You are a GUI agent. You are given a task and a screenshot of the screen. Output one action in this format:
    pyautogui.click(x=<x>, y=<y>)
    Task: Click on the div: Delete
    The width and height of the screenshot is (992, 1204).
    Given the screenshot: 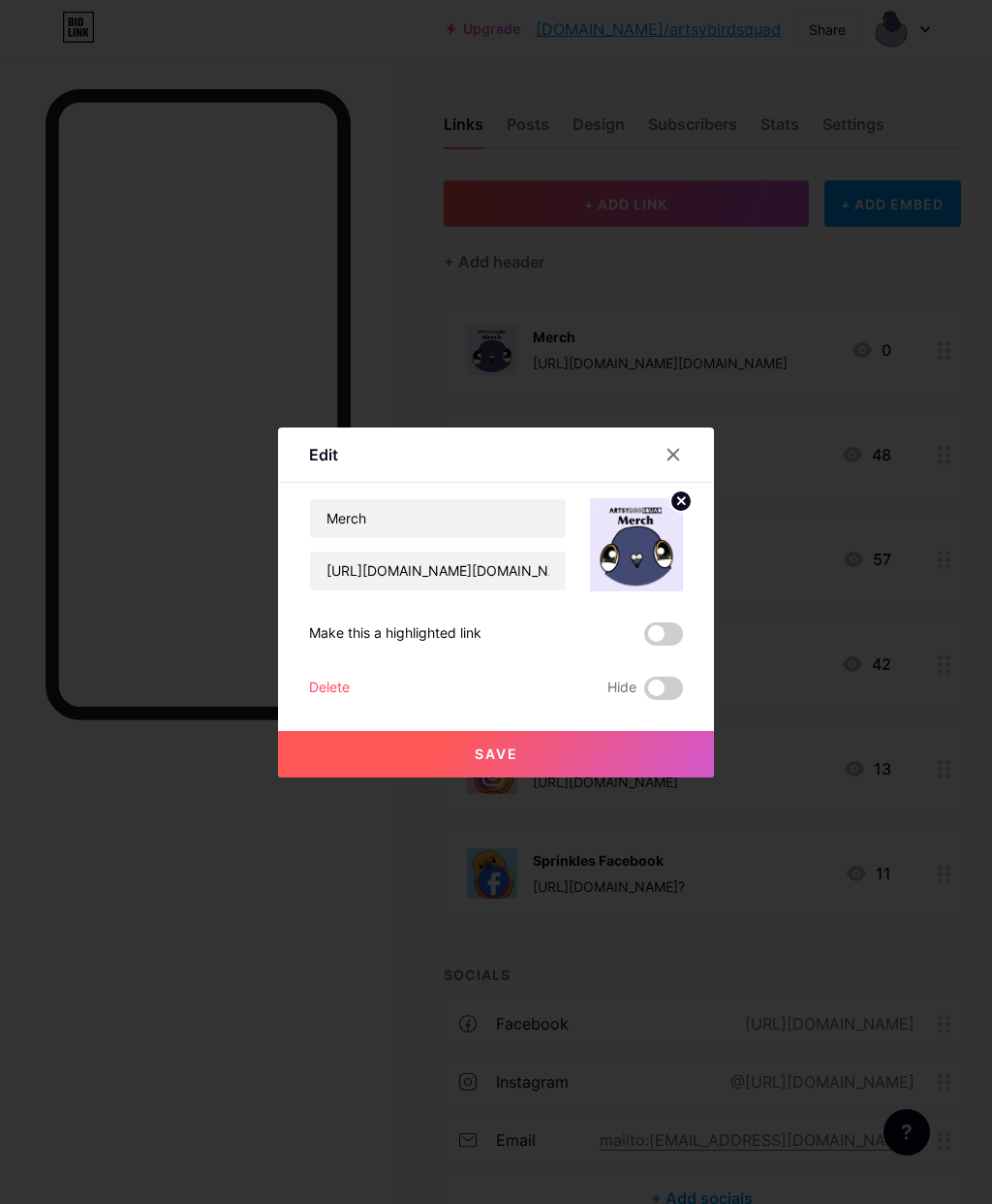 What is the action you would take?
    pyautogui.click(x=329, y=688)
    